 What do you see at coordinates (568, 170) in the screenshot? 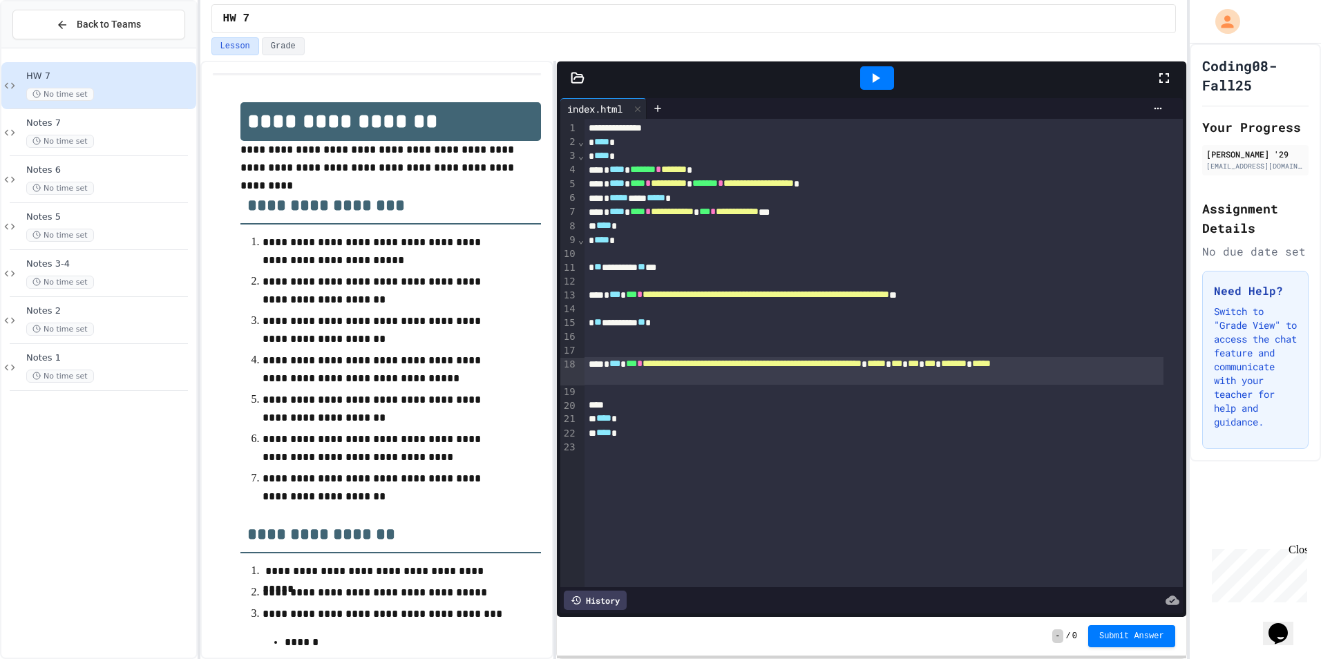
I see `div: 4` at bounding box center [568, 170].